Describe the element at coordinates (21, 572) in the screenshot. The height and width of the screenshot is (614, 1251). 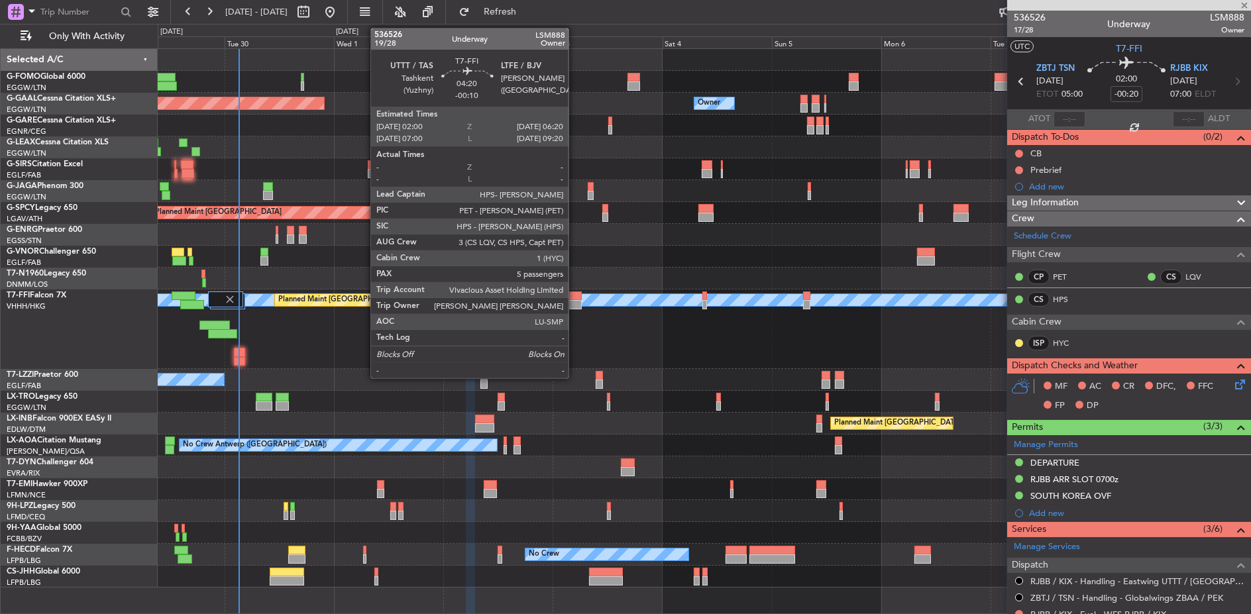
I see `span: CS-JHH` at that location.